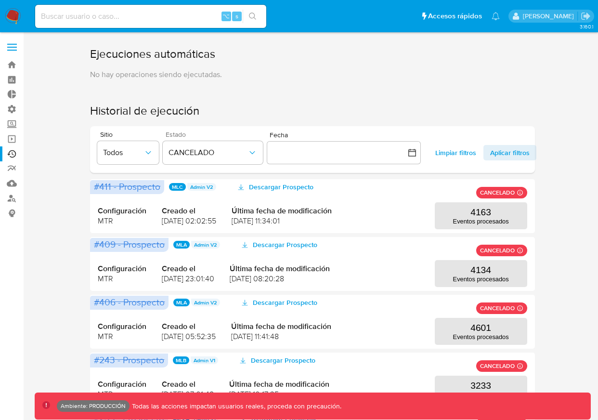  I want to click on span: Accesos rápidos, so click(455, 16).